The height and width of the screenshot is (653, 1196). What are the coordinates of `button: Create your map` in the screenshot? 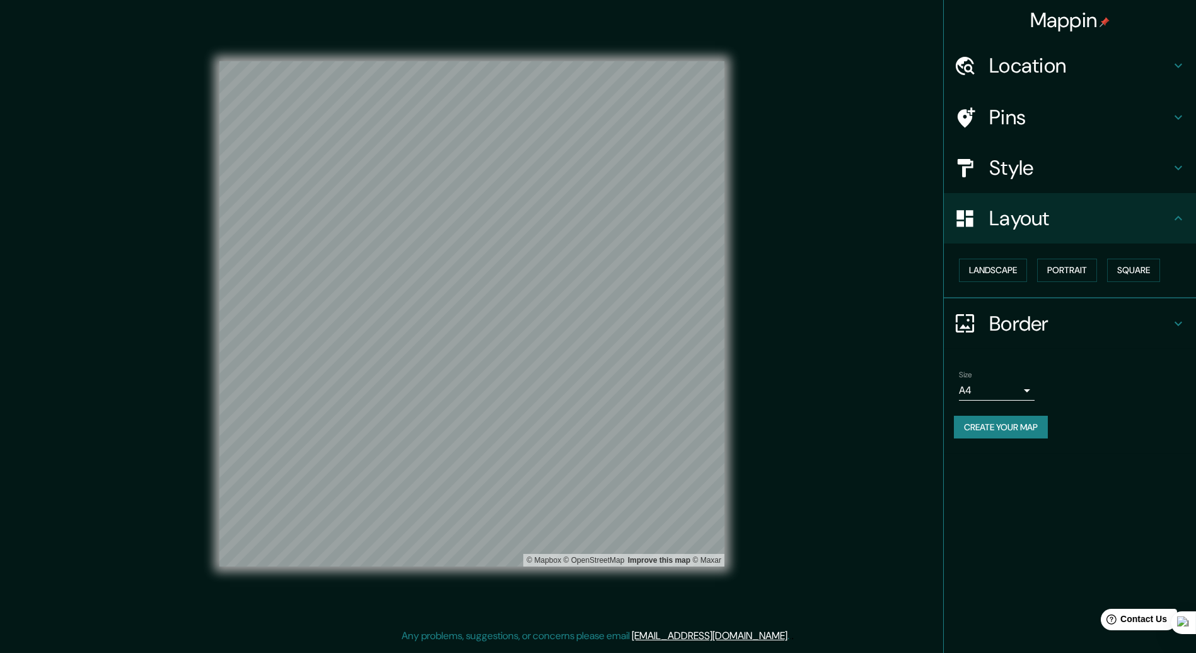 It's located at (1001, 427).